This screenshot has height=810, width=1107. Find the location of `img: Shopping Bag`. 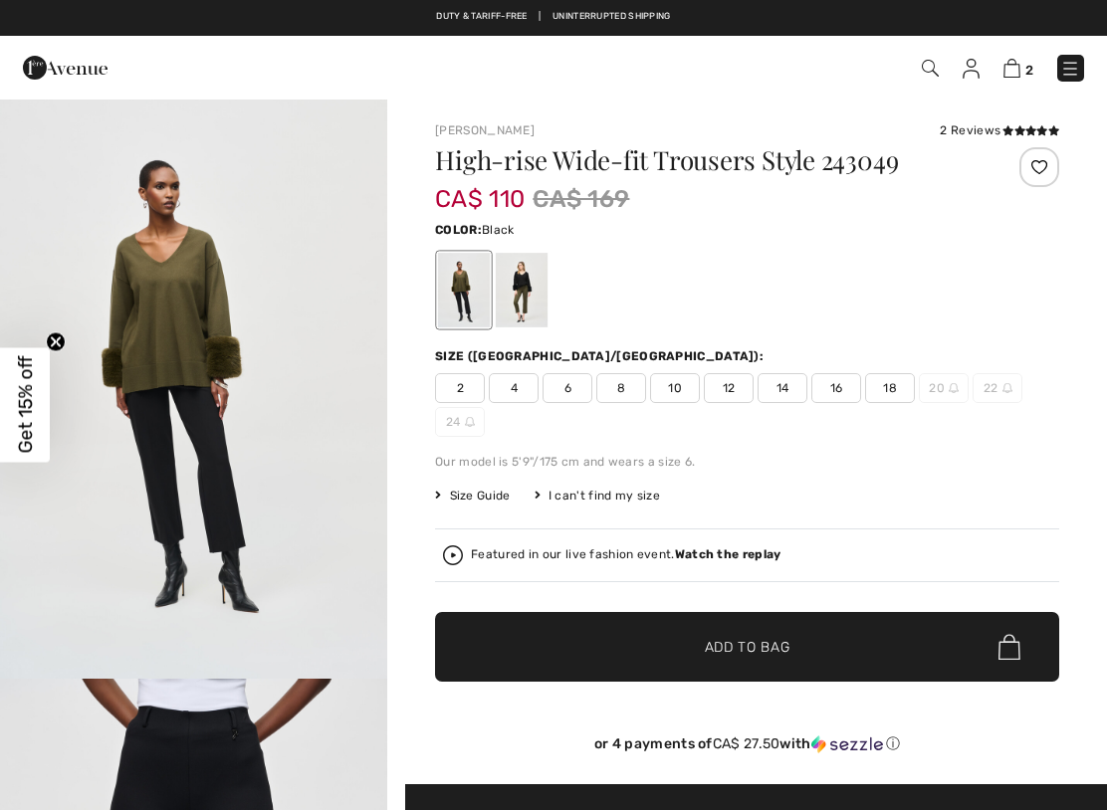

img: Shopping Bag is located at coordinates (1011, 68).